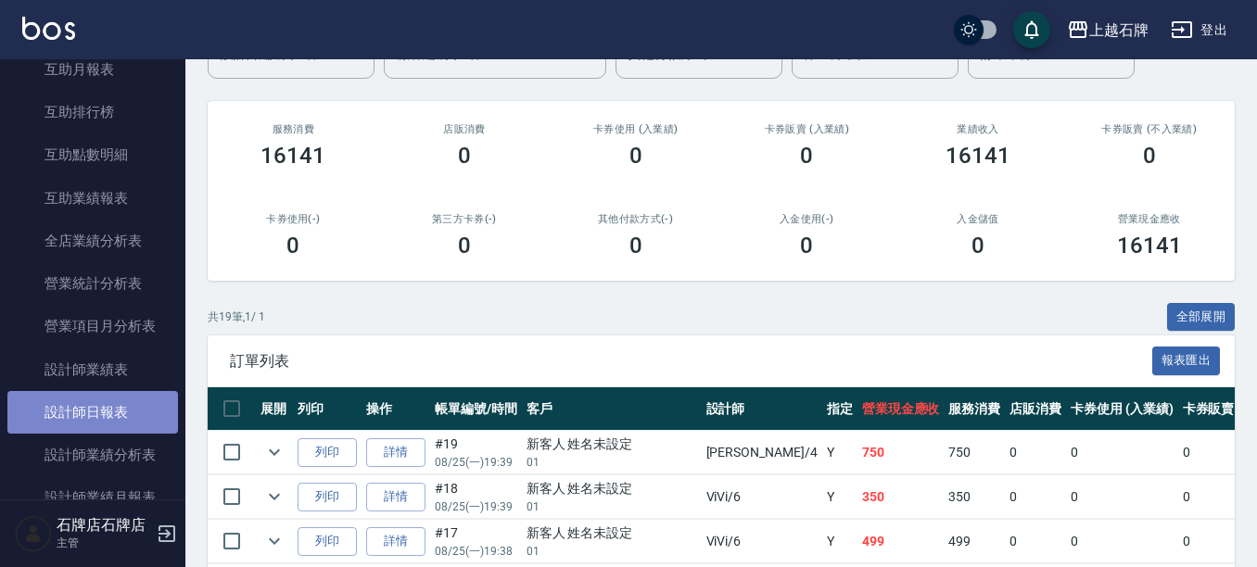 This screenshot has width=1257, height=567. Describe the element at coordinates (1201, 317) in the screenshot. I see `button: 全部展開` at that location.